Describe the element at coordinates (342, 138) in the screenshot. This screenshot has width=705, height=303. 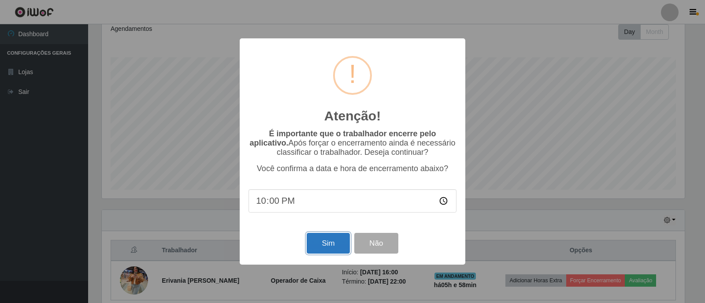
I see `b: É importante que o trabalhador encerre pelo aplicativo.` at that location.